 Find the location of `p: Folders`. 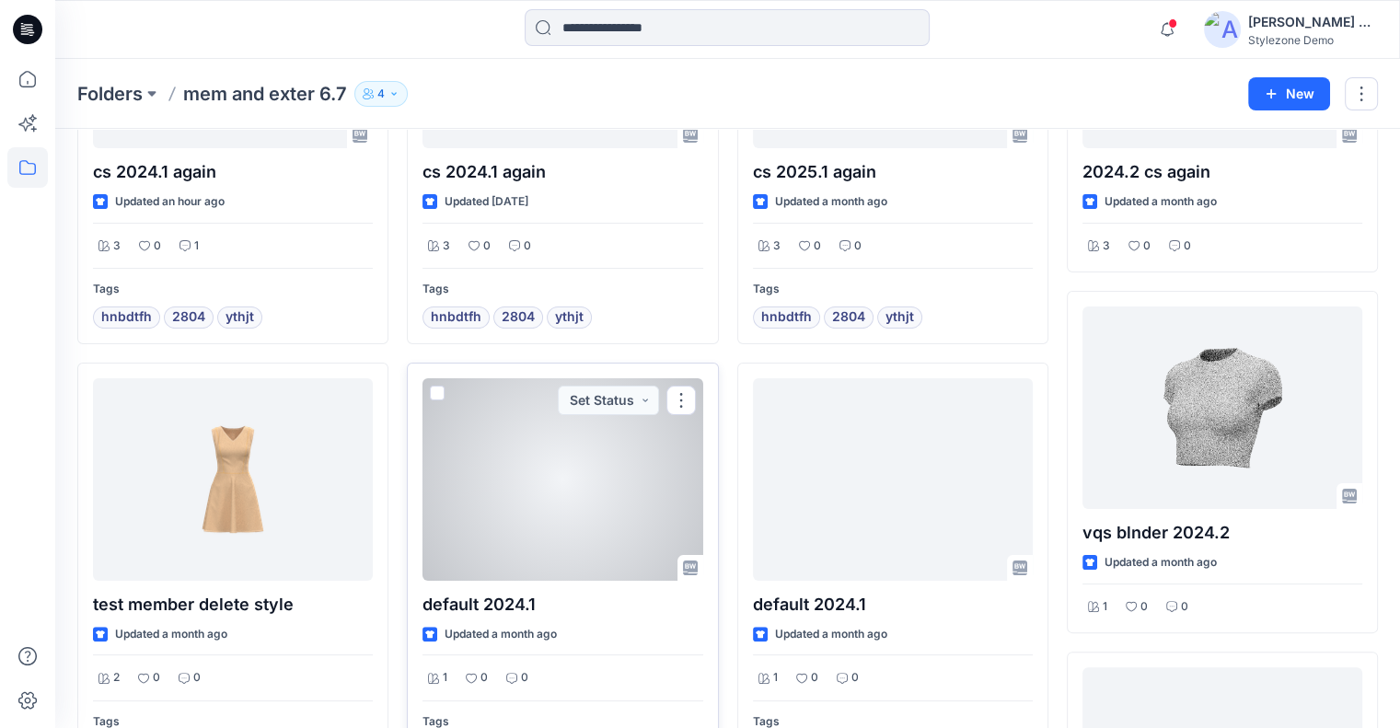

p: Folders is located at coordinates (109, 94).